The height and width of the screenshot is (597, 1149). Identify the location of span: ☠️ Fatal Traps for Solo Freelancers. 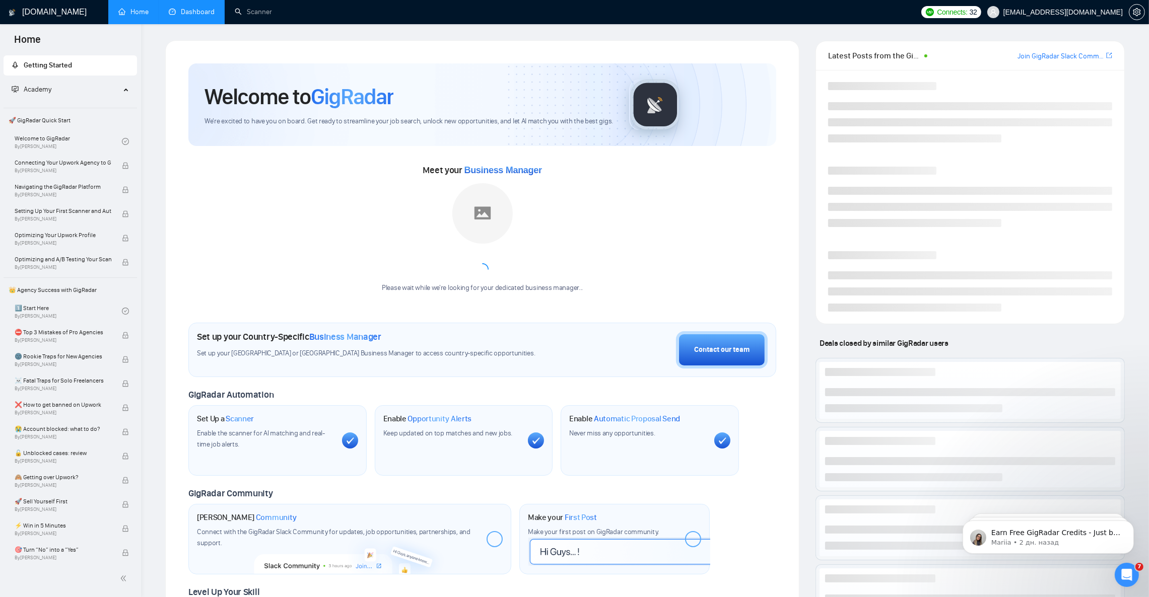
(63, 381).